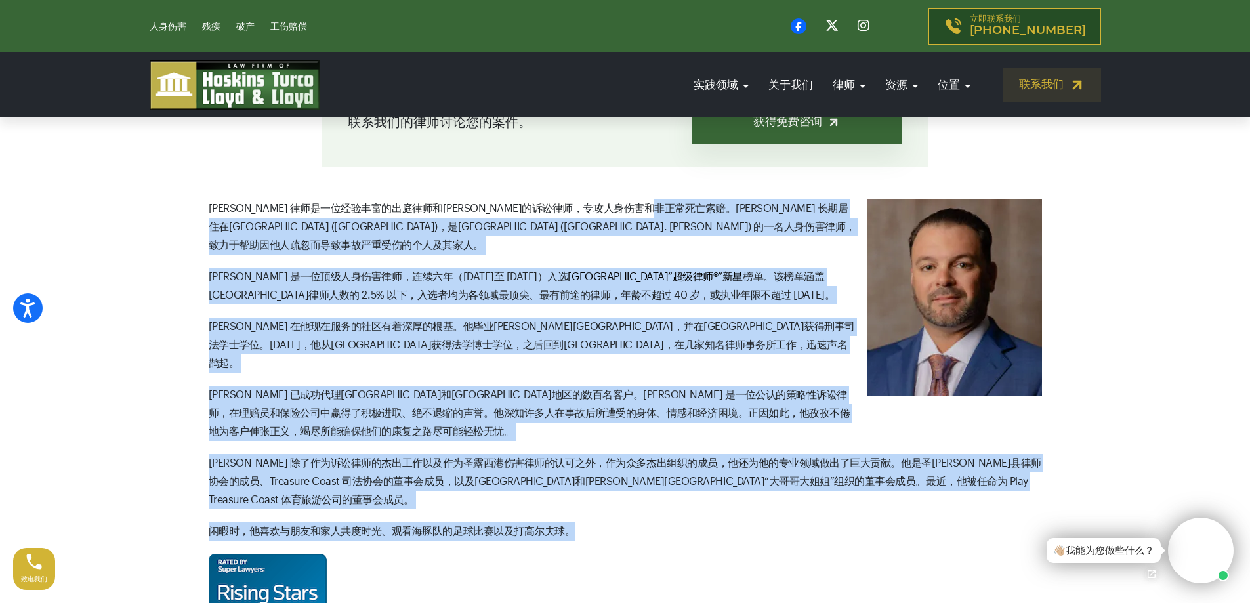  Describe the element at coordinates (1041, 84) in the screenshot. I see `font: 联系我们` at that location.